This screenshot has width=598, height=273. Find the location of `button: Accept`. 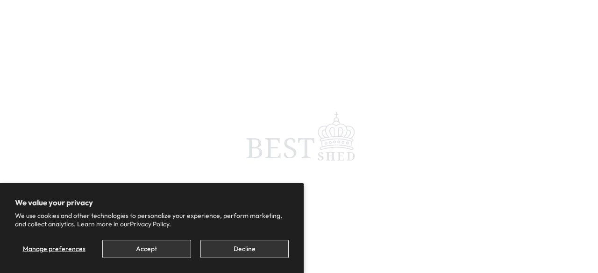

button: Accept is located at coordinates (146, 249).